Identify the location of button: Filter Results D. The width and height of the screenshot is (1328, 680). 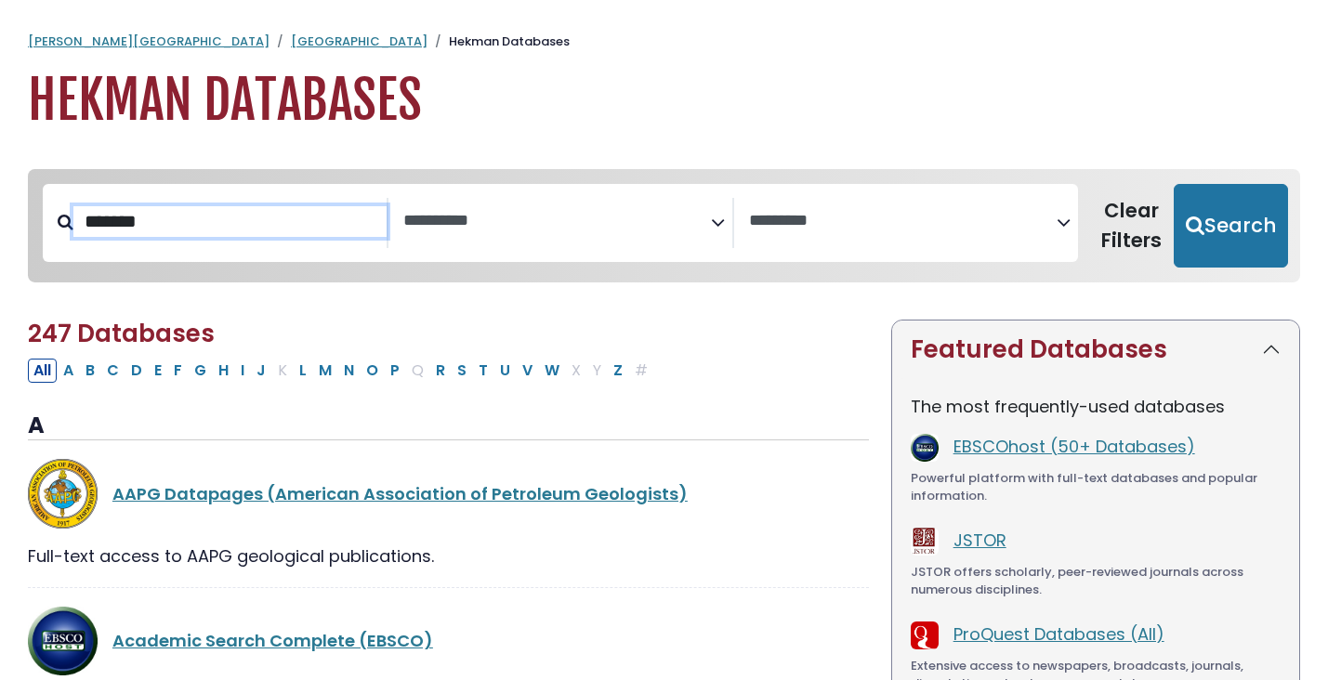
(137, 371).